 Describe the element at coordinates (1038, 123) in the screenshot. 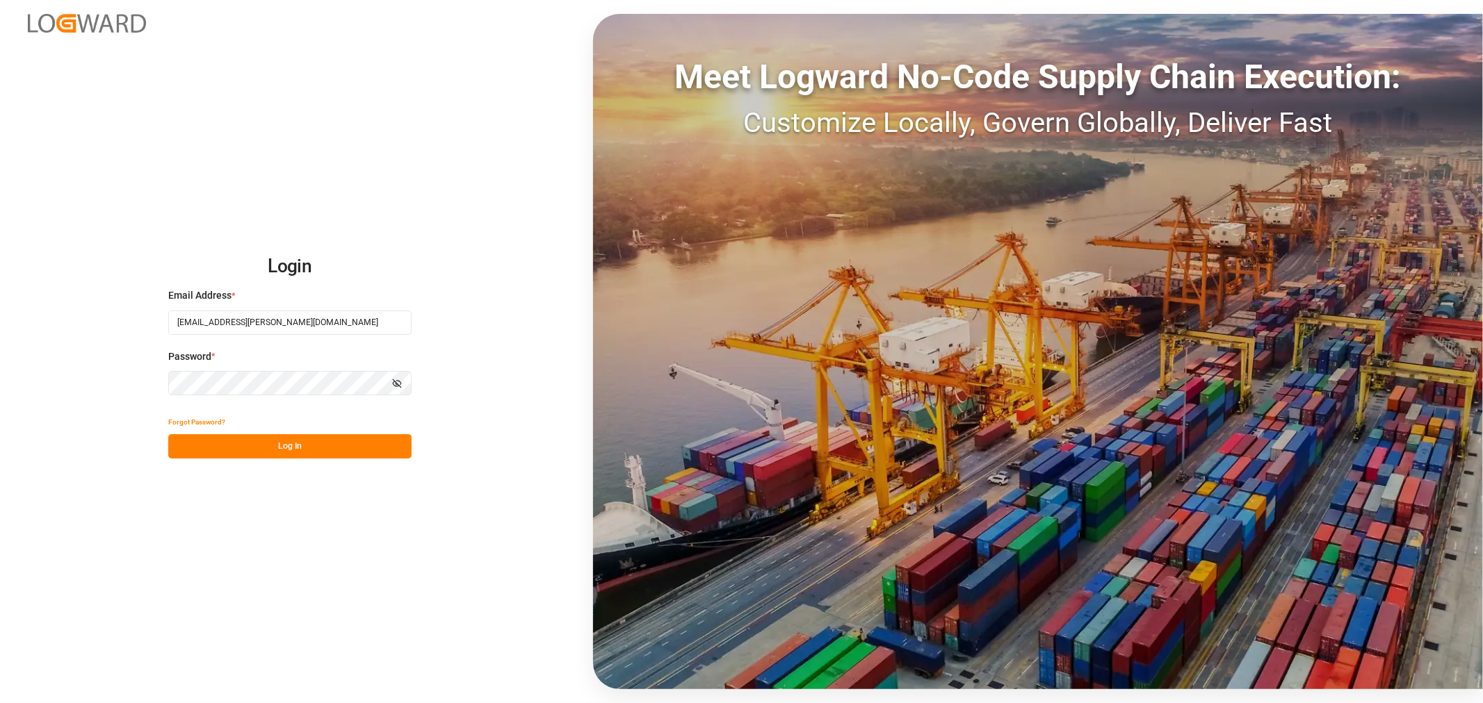

I see `div: Customize Locally, Govern Globally, Deliver Fast` at that location.